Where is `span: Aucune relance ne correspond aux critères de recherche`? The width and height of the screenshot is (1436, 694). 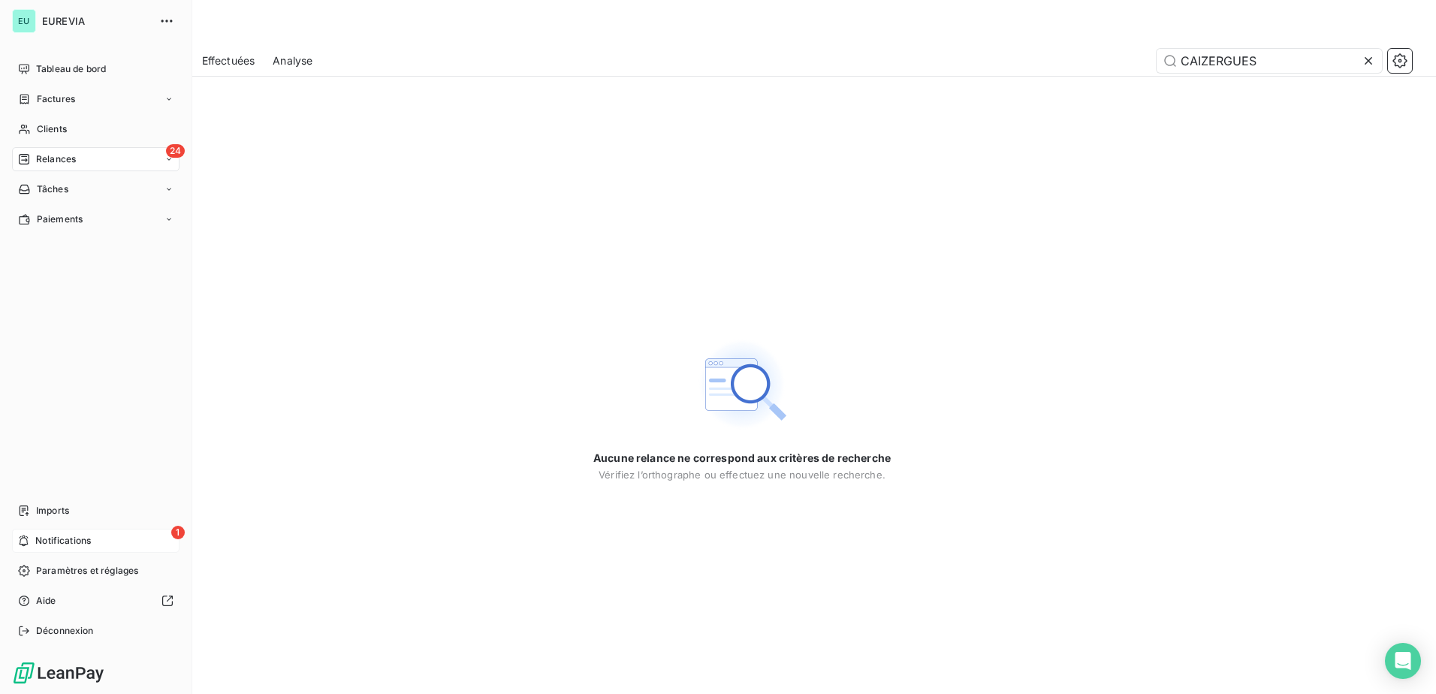
span: Aucune relance ne correspond aux critères de recherche is located at coordinates (742, 458).